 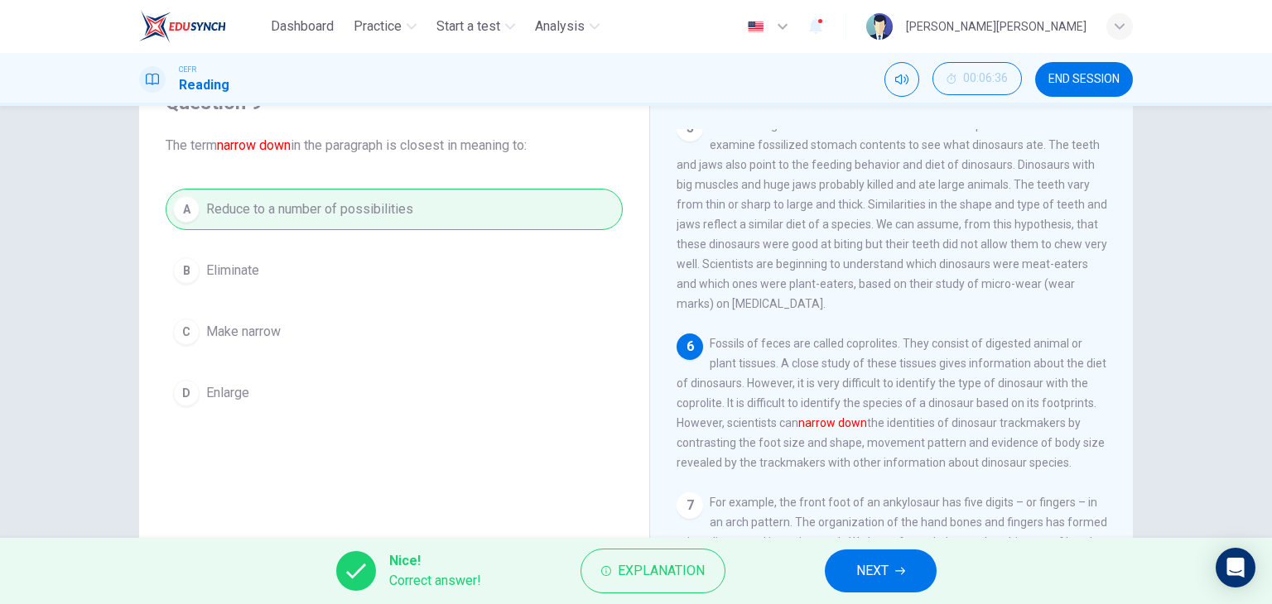 What do you see at coordinates (378, 26) in the screenshot?
I see `span: Practice` at bounding box center [378, 26].